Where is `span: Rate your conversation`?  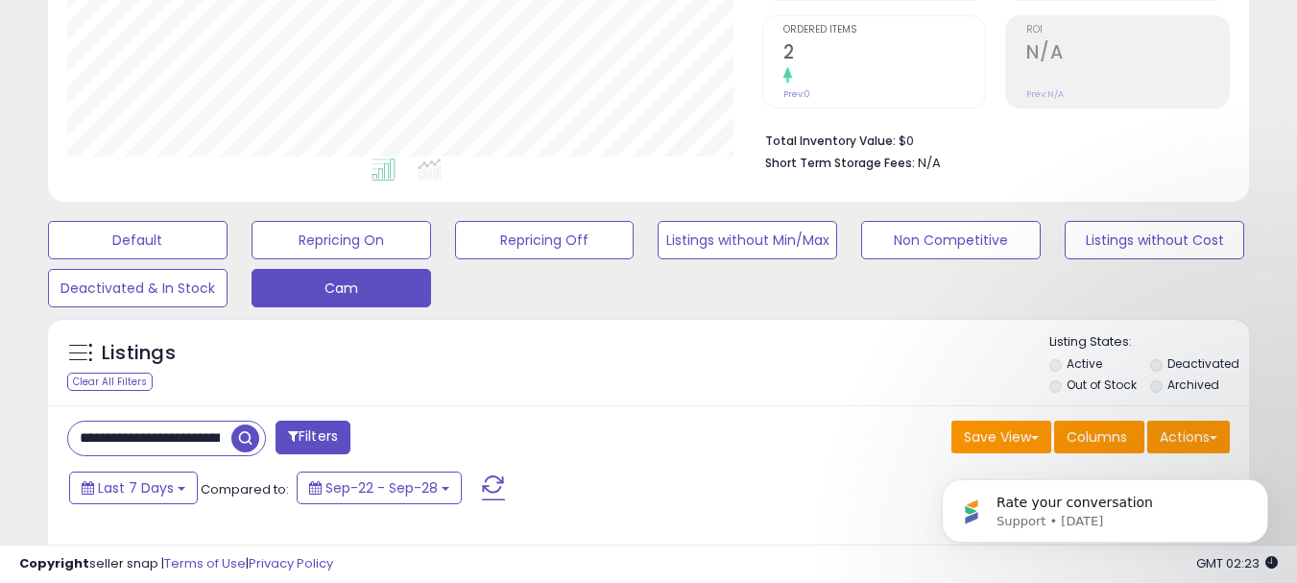 span: Rate your conversation is located at coordinates (161, 63).